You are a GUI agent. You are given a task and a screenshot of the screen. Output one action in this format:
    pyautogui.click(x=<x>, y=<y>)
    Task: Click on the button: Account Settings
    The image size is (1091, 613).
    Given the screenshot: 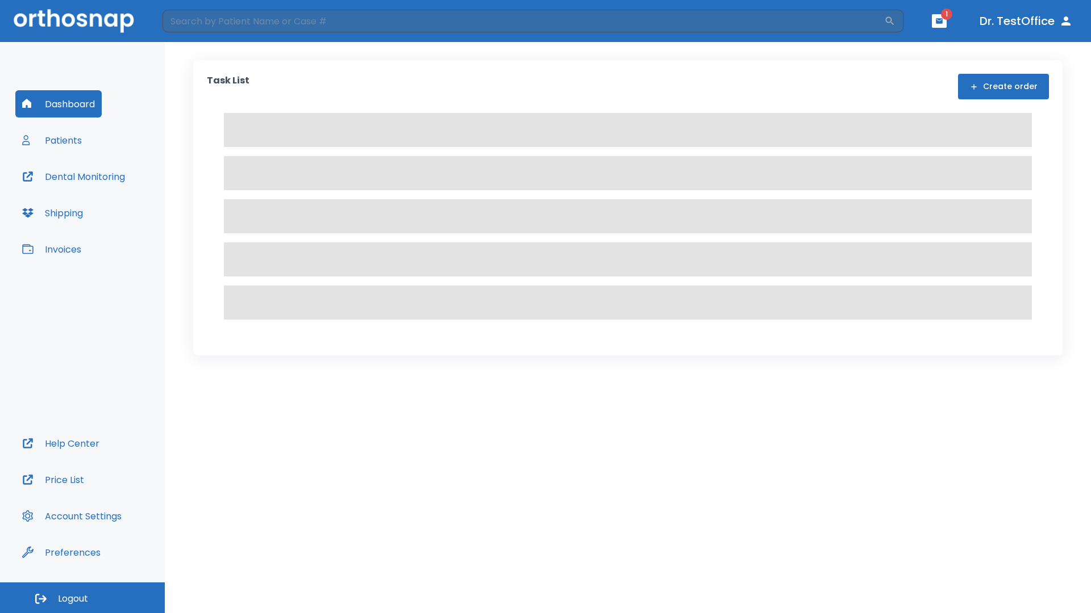 What is the action you would take?
    pyautogui.click(x=72, y=516)
    